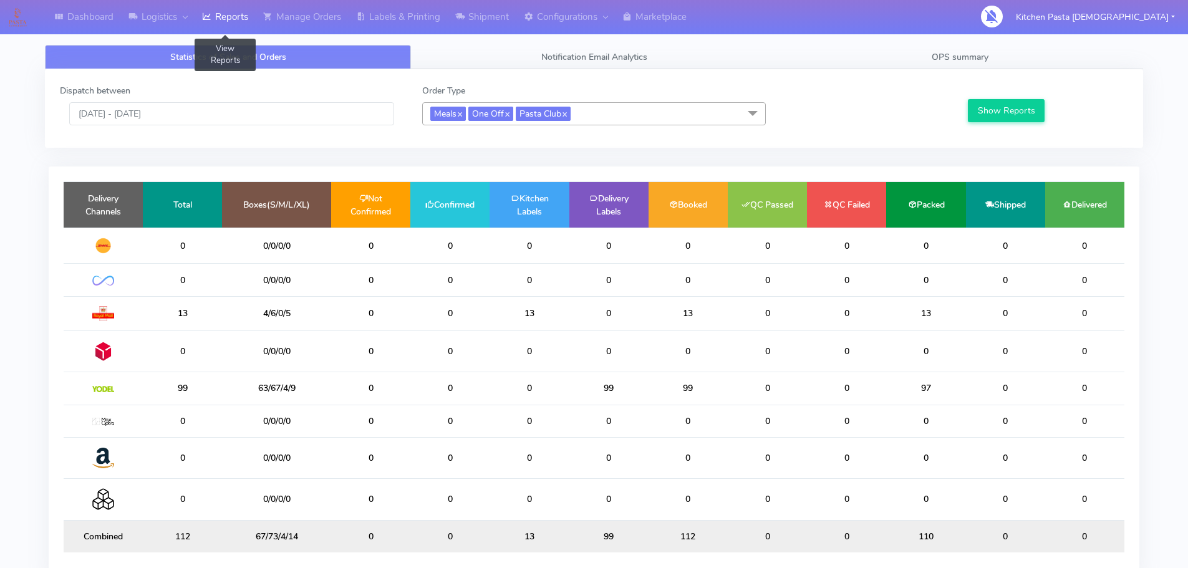 The height and width of the screenshot is (568, 1188). What do you see at coordinates (95, 90) in the screenshot?
I see `label: Dispatch between` at bounding box center [95, 90].